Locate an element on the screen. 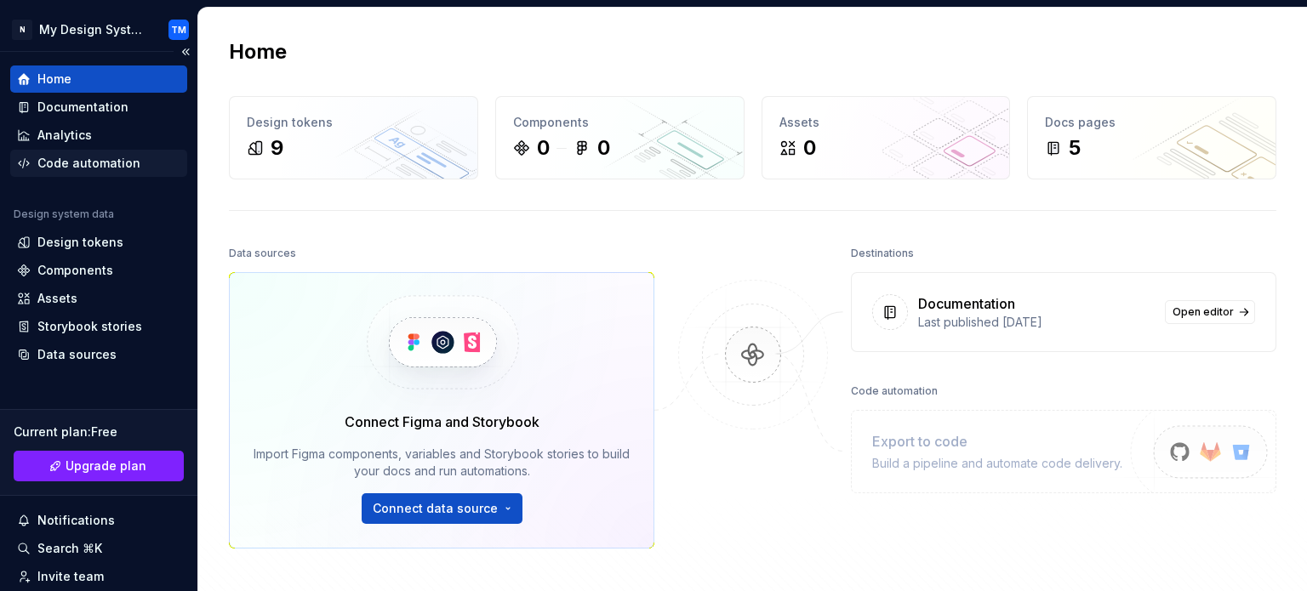 This screenshot has width=1307, height=591. button: NMy Design SystemTM is located at coordinates (99, 29).